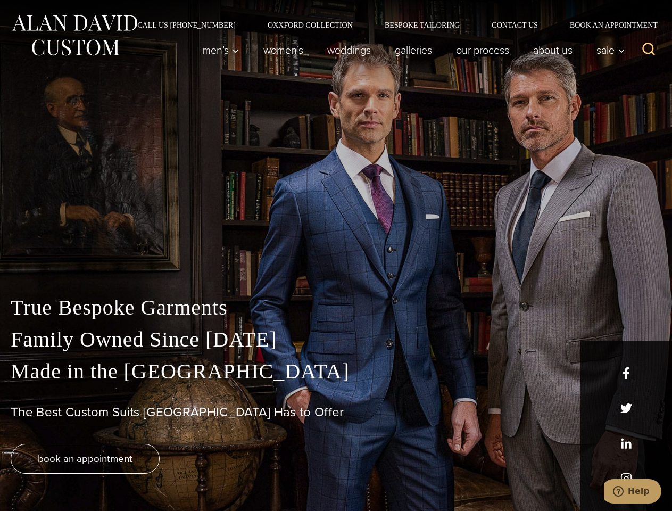  Describe the element at coordinates (391, 25) in the screenshot. I see `nav: Secondary Navigation` at that location.